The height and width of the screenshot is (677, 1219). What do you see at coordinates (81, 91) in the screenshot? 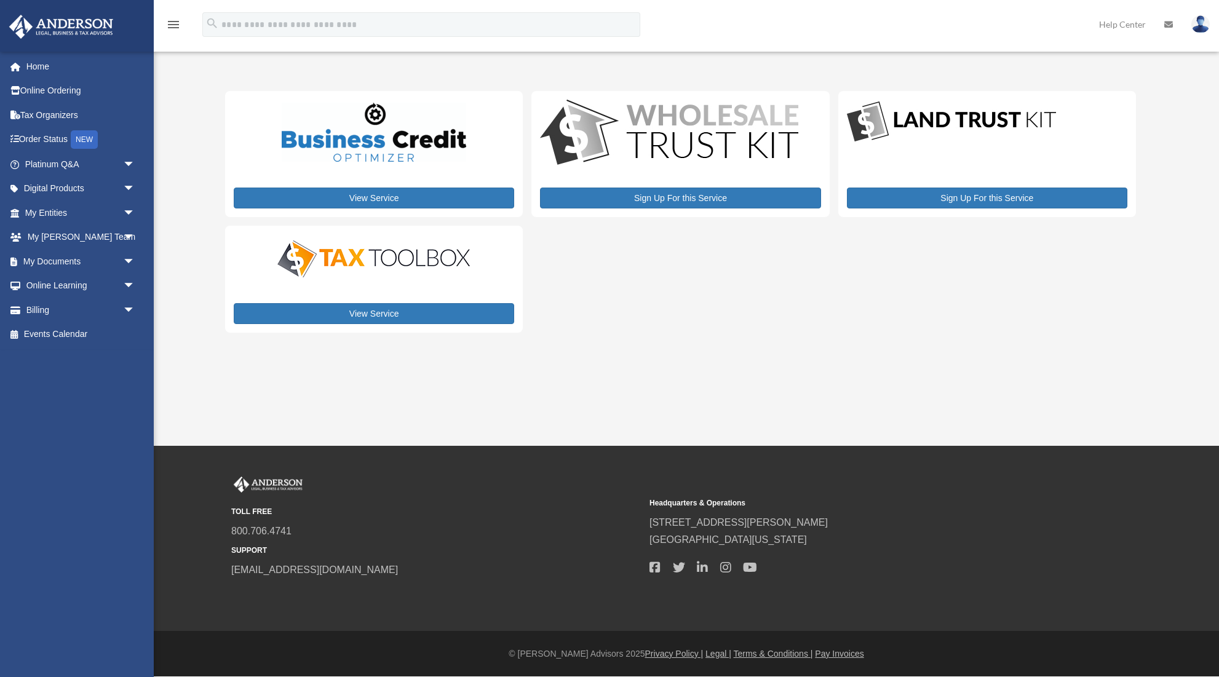
I see `a: Online Ordering` at bounding box center [81, 91].